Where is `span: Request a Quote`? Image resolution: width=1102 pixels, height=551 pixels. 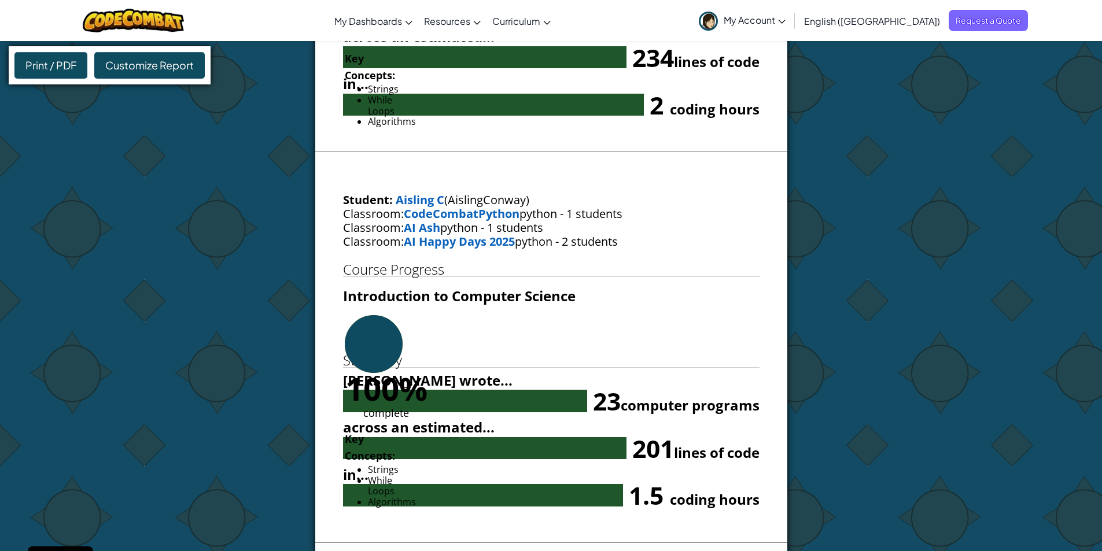
span: Request a Quote is located at coordinates (988, 20).